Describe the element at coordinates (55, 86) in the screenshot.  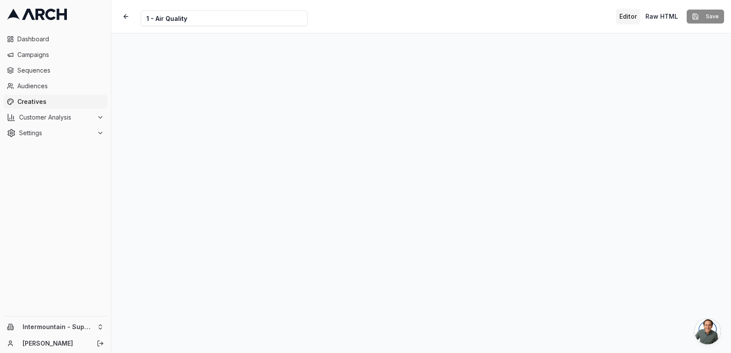
I see `a: Audiences` at that location.